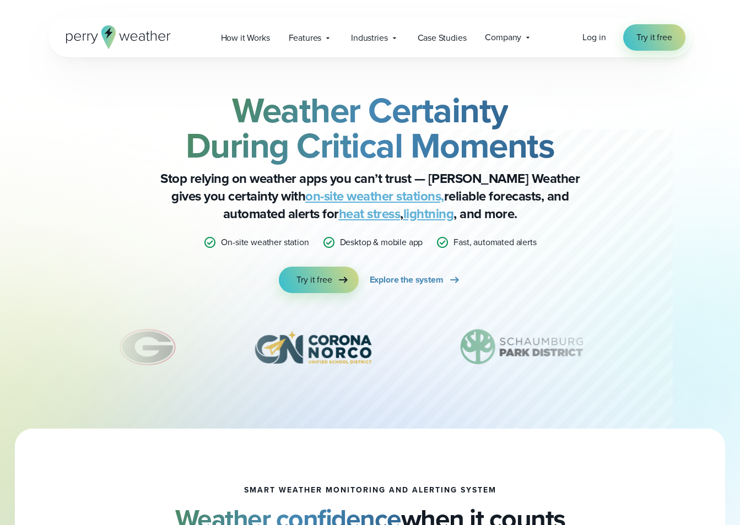  Describe the element at coordinates (442, 37) in the screenshot. I see `a: Case Studies` at that location.